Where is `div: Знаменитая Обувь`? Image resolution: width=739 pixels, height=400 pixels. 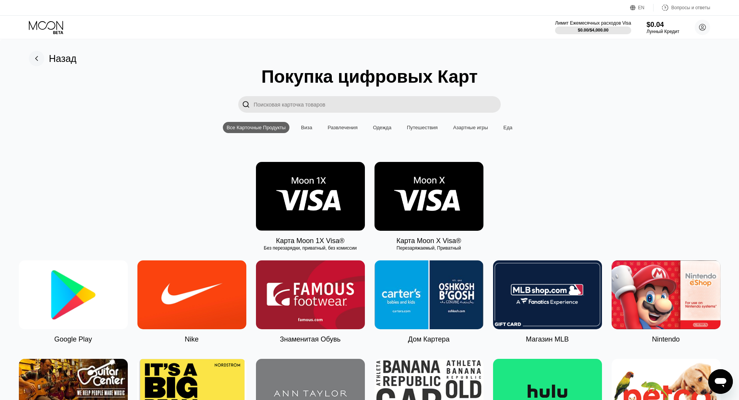
div: Знаменитая Обувь is located at coordinates (310, 339).